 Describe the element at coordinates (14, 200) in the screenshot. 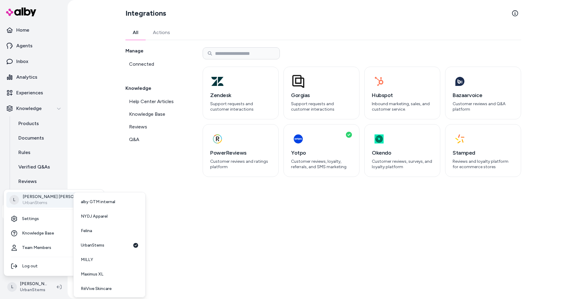

I see `span: L` at that location.